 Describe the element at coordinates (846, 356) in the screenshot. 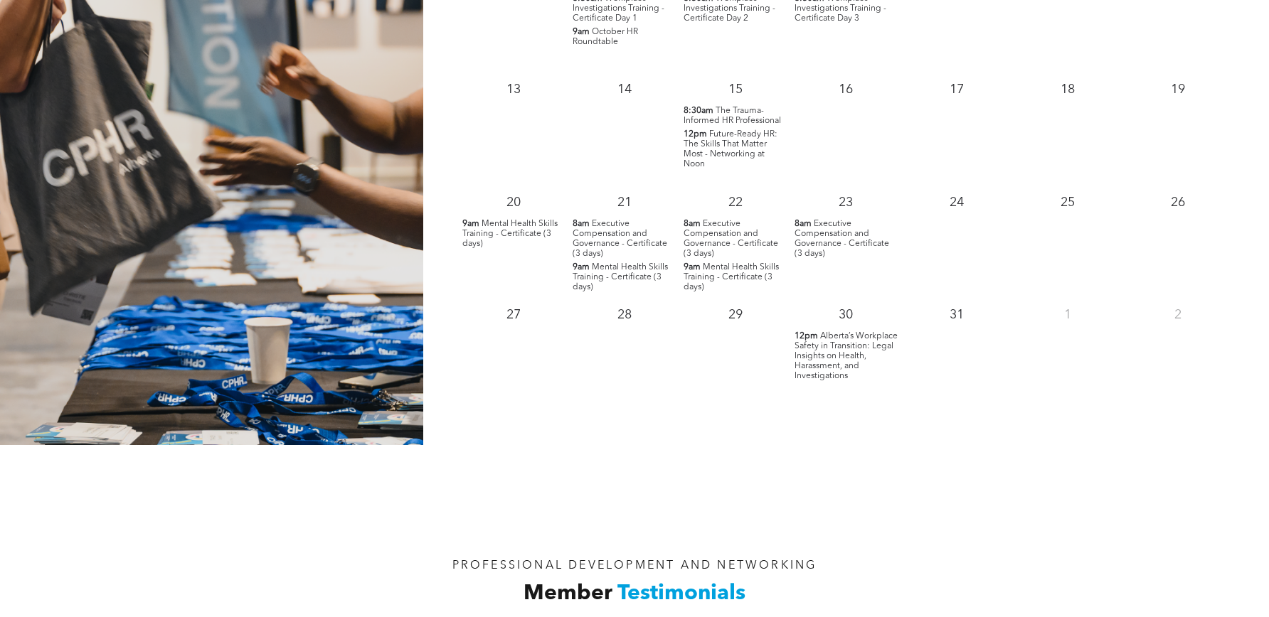

I see `span: Alberta’s Workplace Safety in Transition: Legal Insights on Health, Harassment, and Investigations` at that location.